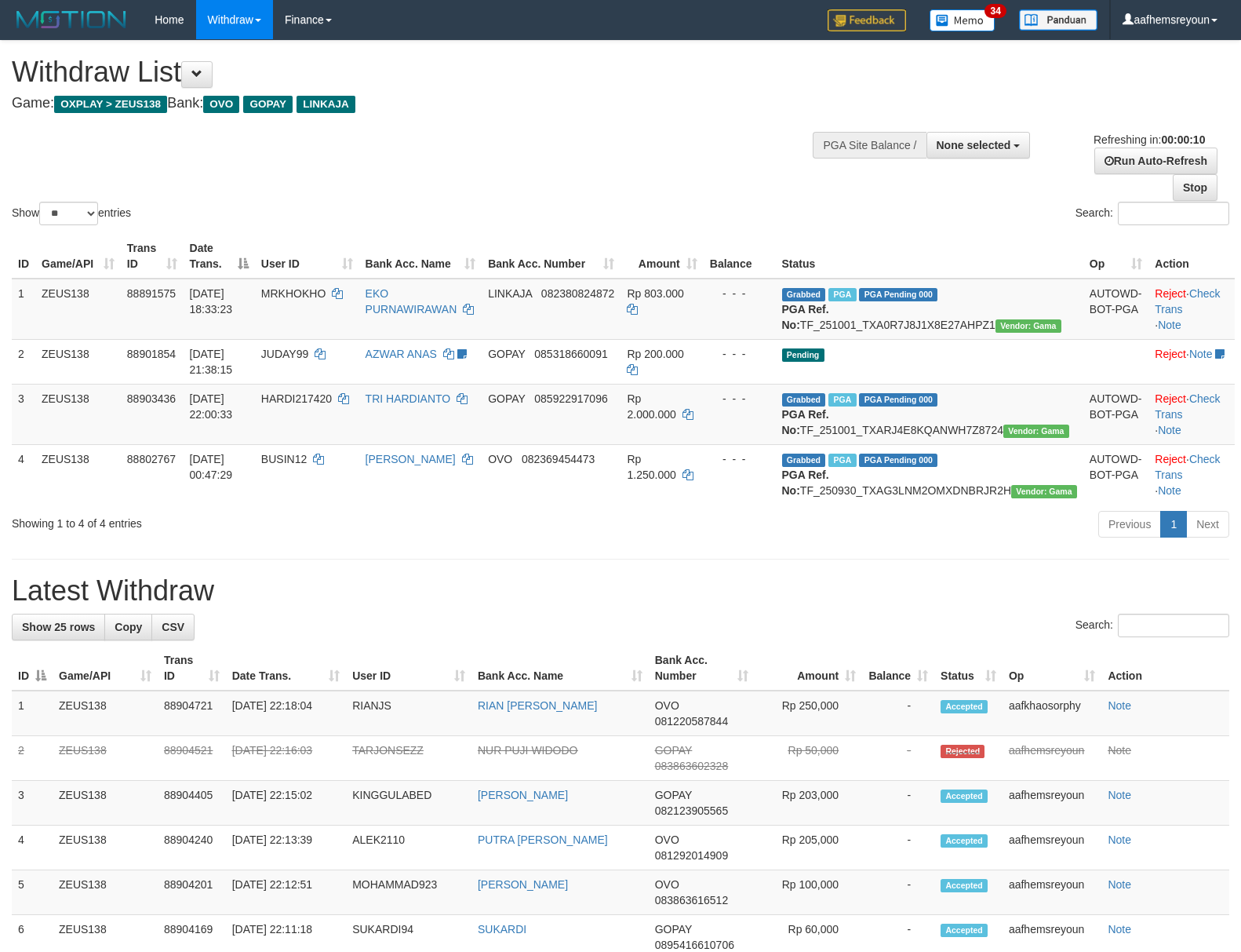 Image resolution: width=1241 pixels, height=952 pixels. I want to click on td: ALEK2110, so click(409, 847).